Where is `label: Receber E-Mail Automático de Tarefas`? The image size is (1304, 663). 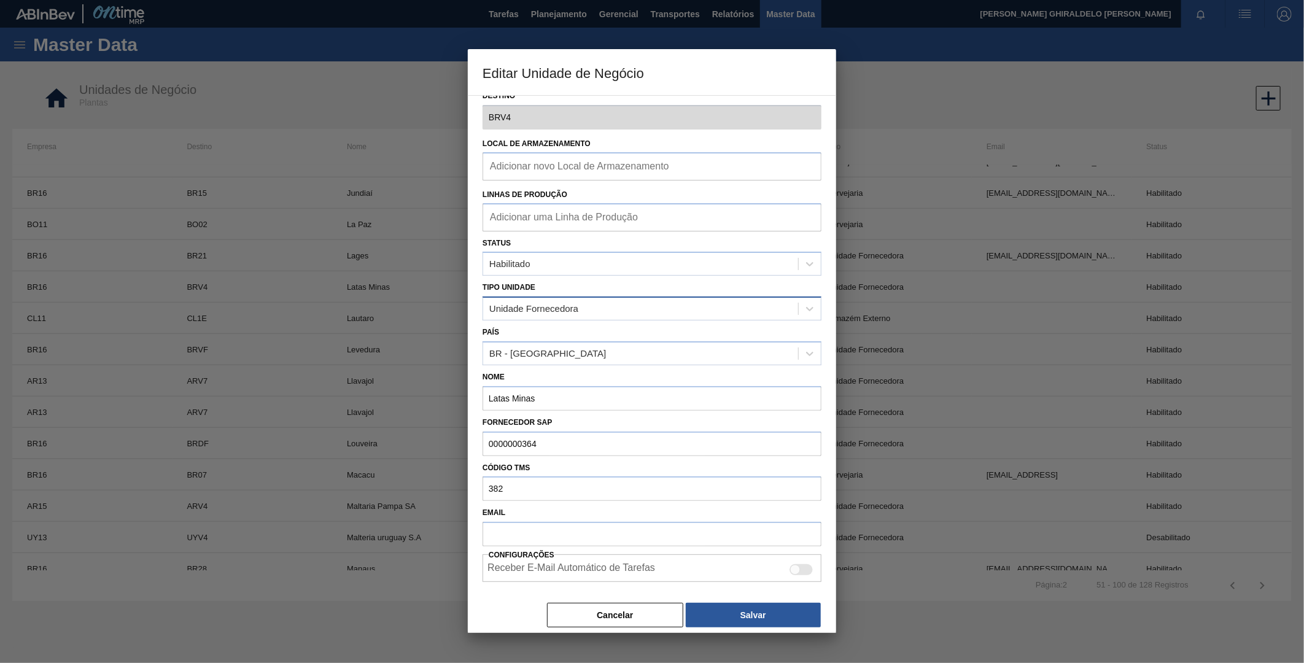
label: Receber E-Mail Automático de Tarefas is located at coordinates (571, 570).